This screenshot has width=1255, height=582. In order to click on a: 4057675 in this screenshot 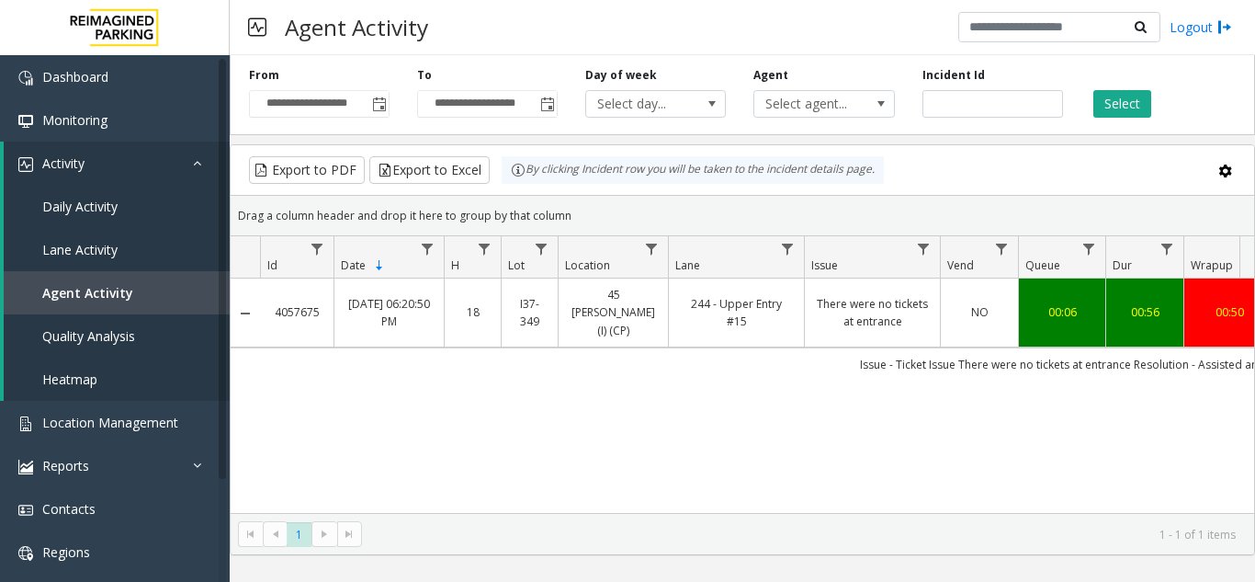, I will do `click(297, 312)`.